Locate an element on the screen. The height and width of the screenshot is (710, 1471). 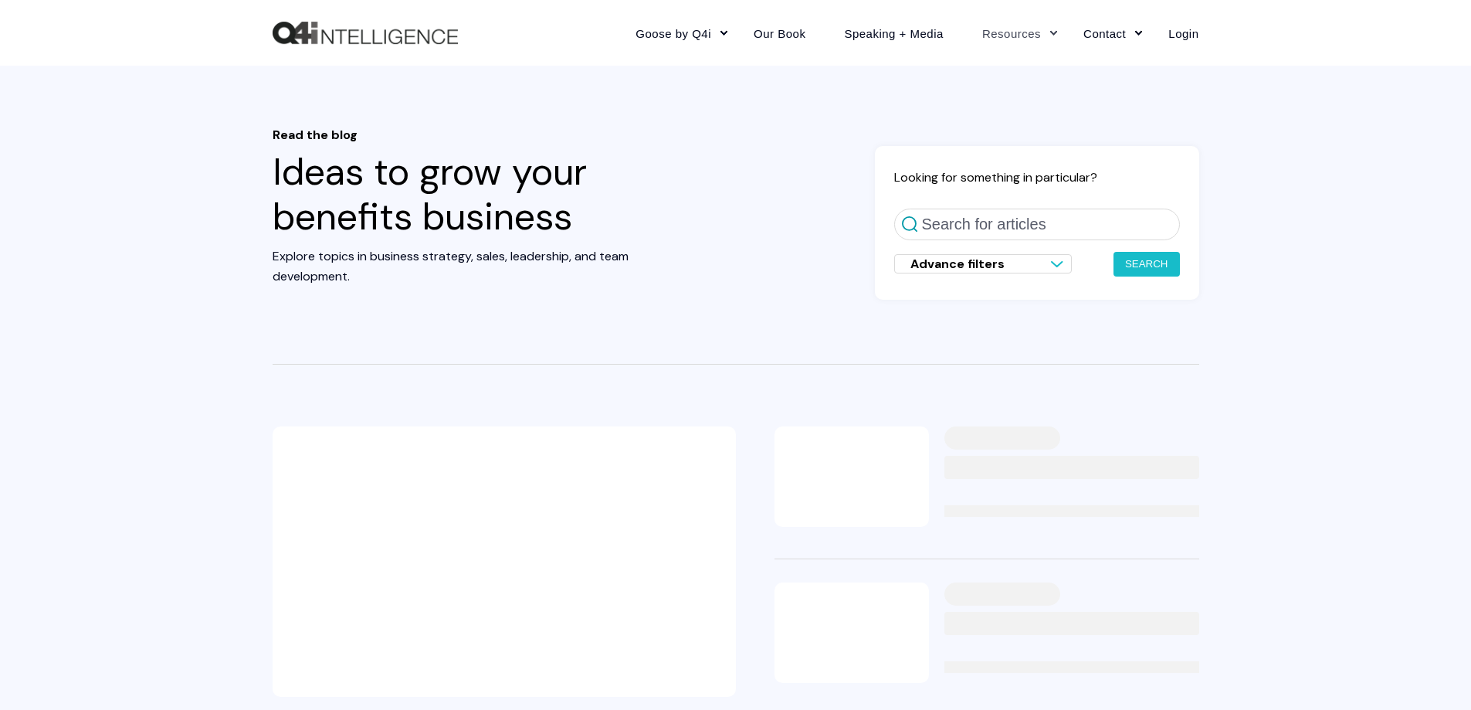
h2: Looking for something in particular? is located at coordinates (1037, 177).